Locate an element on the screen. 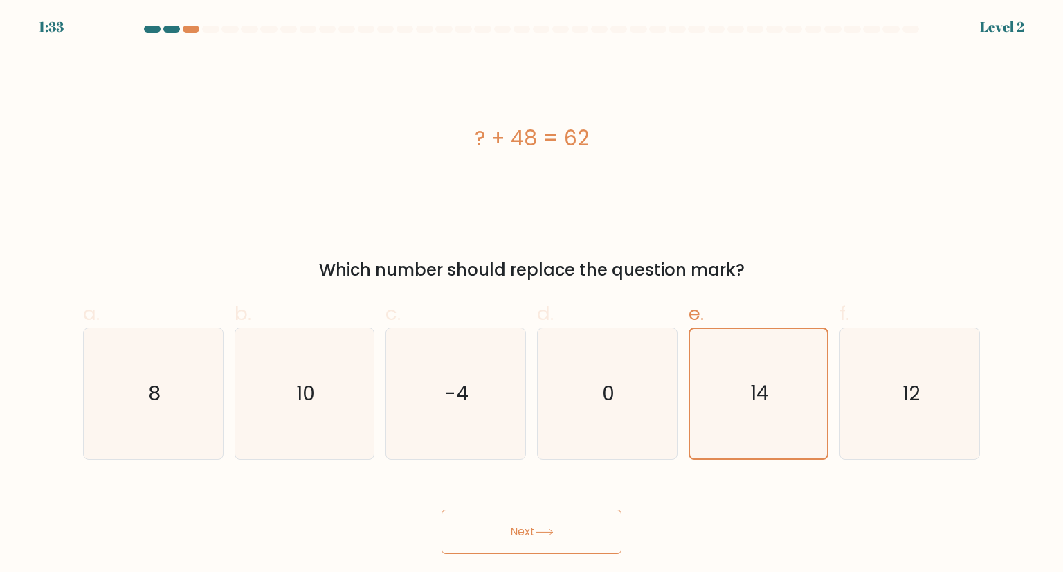 This screenshot has width=1063, height=572. text: 12 is located at coordinates (911, 393).